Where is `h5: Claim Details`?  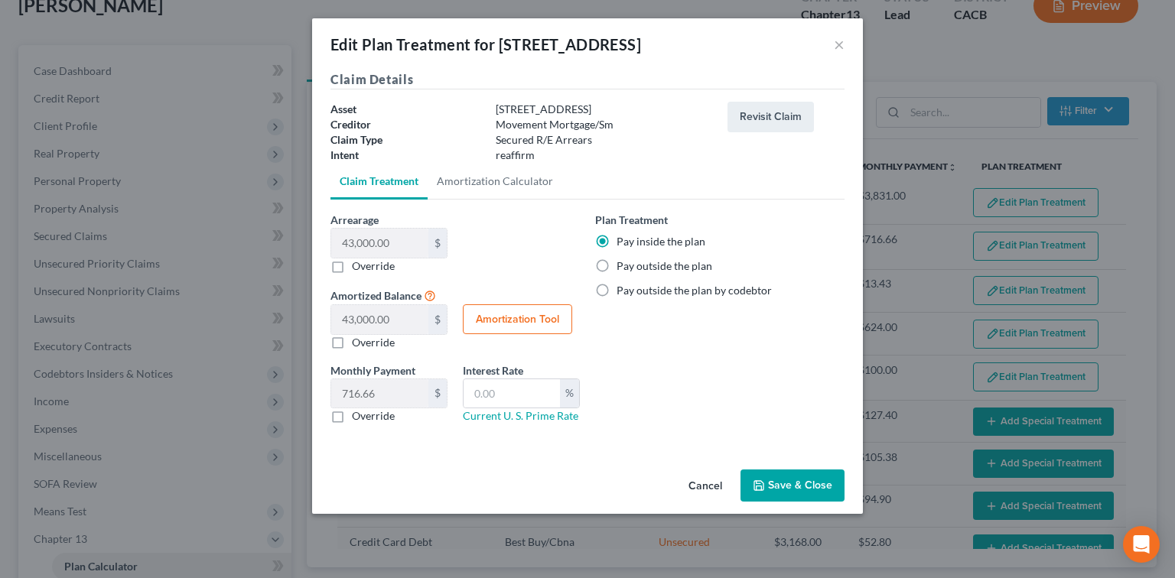
h5: Claim Details is located at coordinates (587, 80).